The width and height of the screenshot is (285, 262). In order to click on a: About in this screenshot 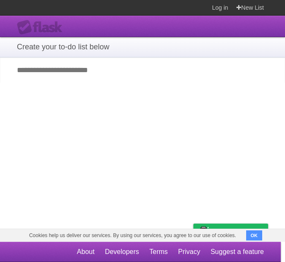, I will do `click(86, 252)`.